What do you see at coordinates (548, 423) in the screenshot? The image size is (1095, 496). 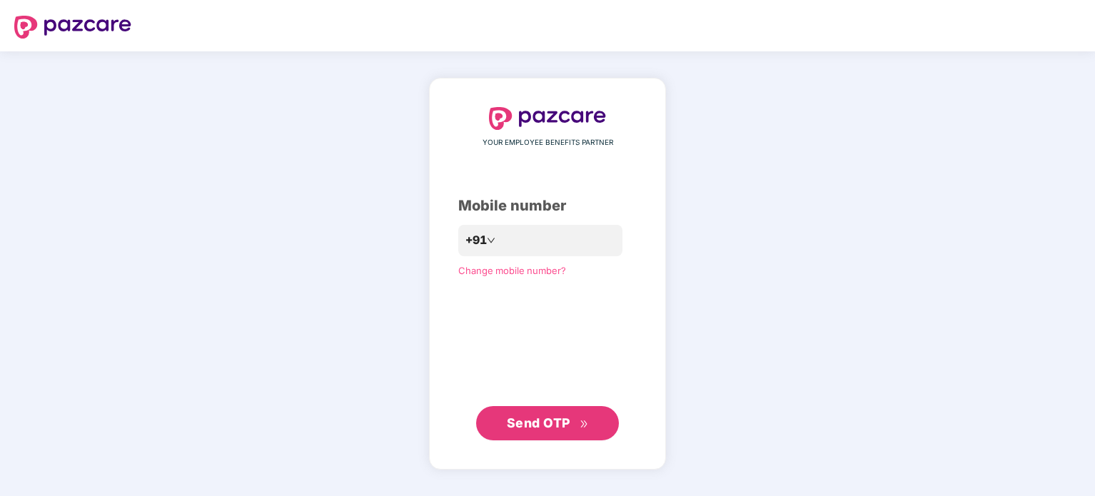 I see `button: Send OTPdouble-right` at bounding box center [548, 423].